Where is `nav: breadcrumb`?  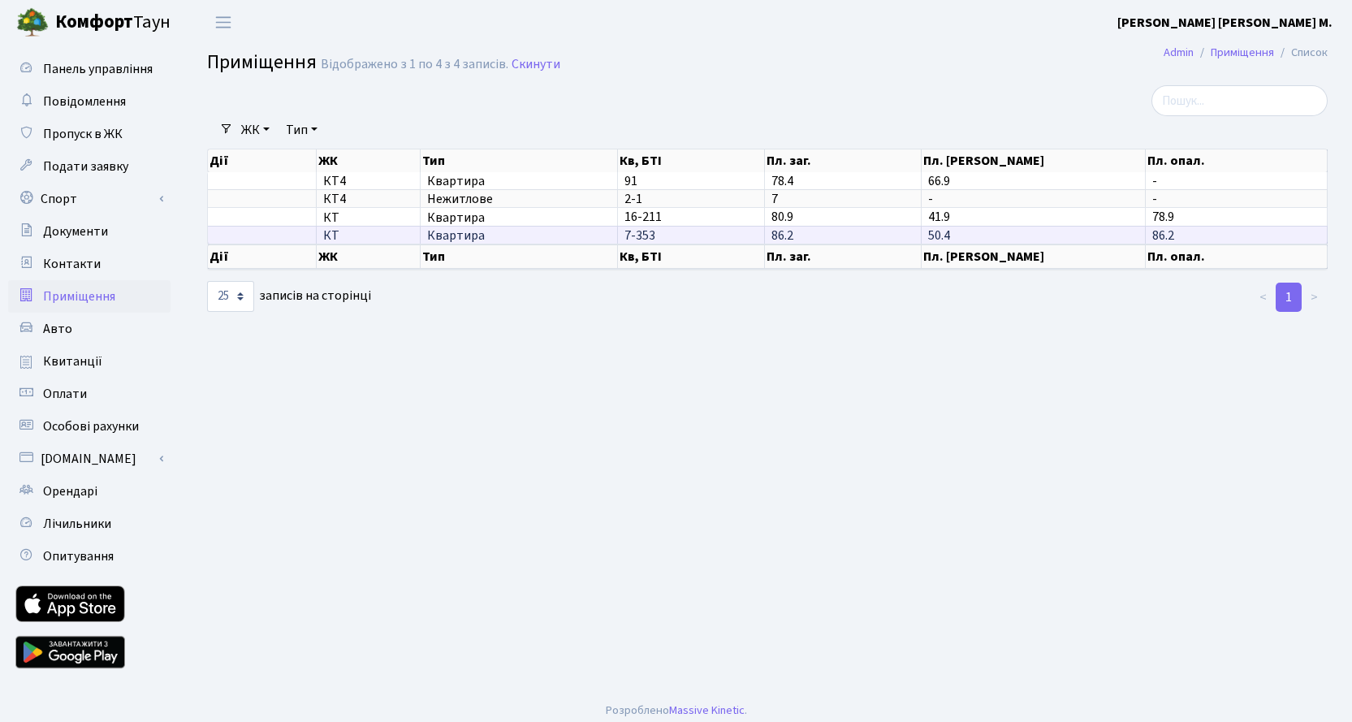
nav: breadcrumb is located at coordinates (1246, 53).